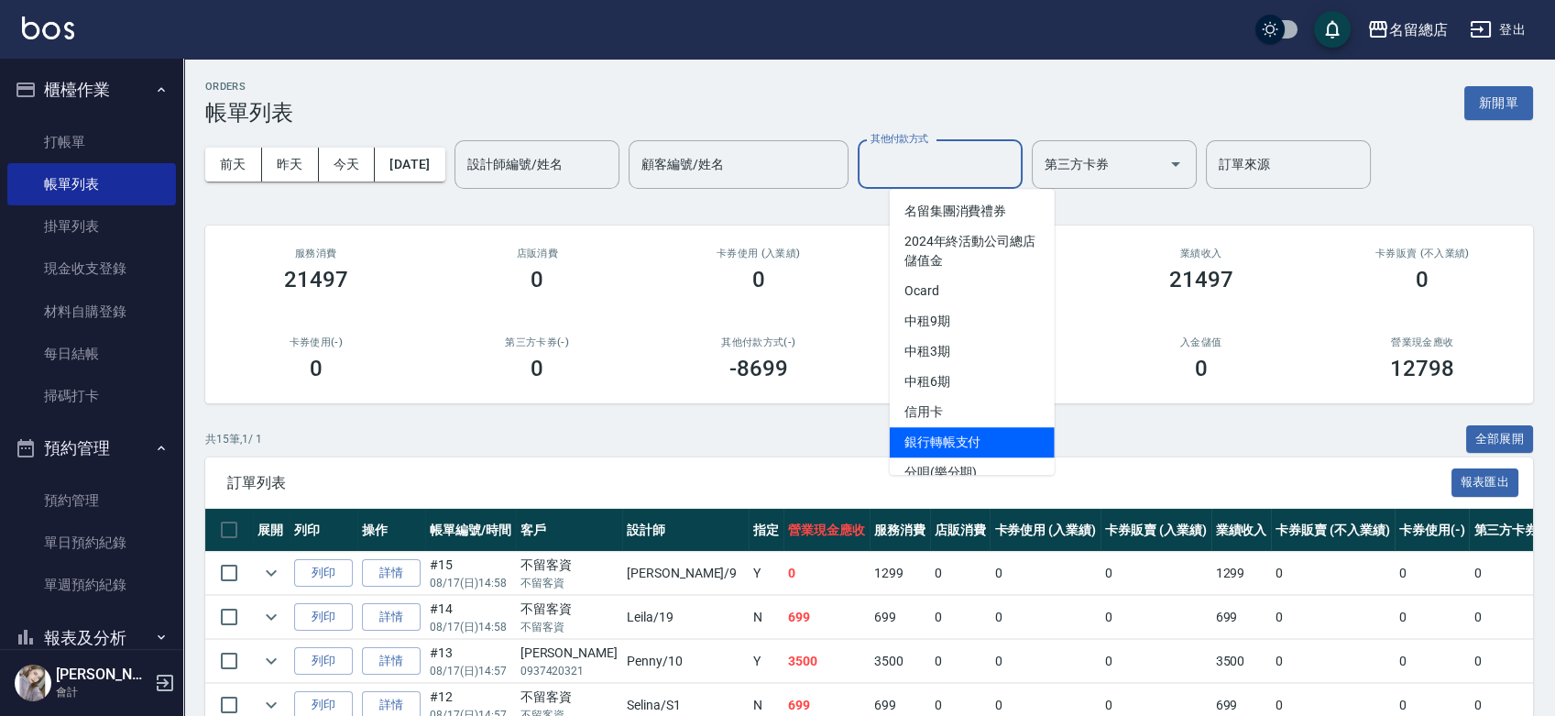  What do you see at coordinates (470, 617) in the screenshot?
I see `td: #14` at bounding box center [470, 617].